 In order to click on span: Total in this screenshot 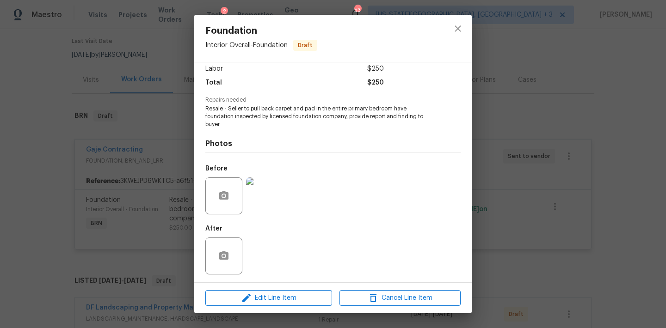, I will do `click(214, 83)`.